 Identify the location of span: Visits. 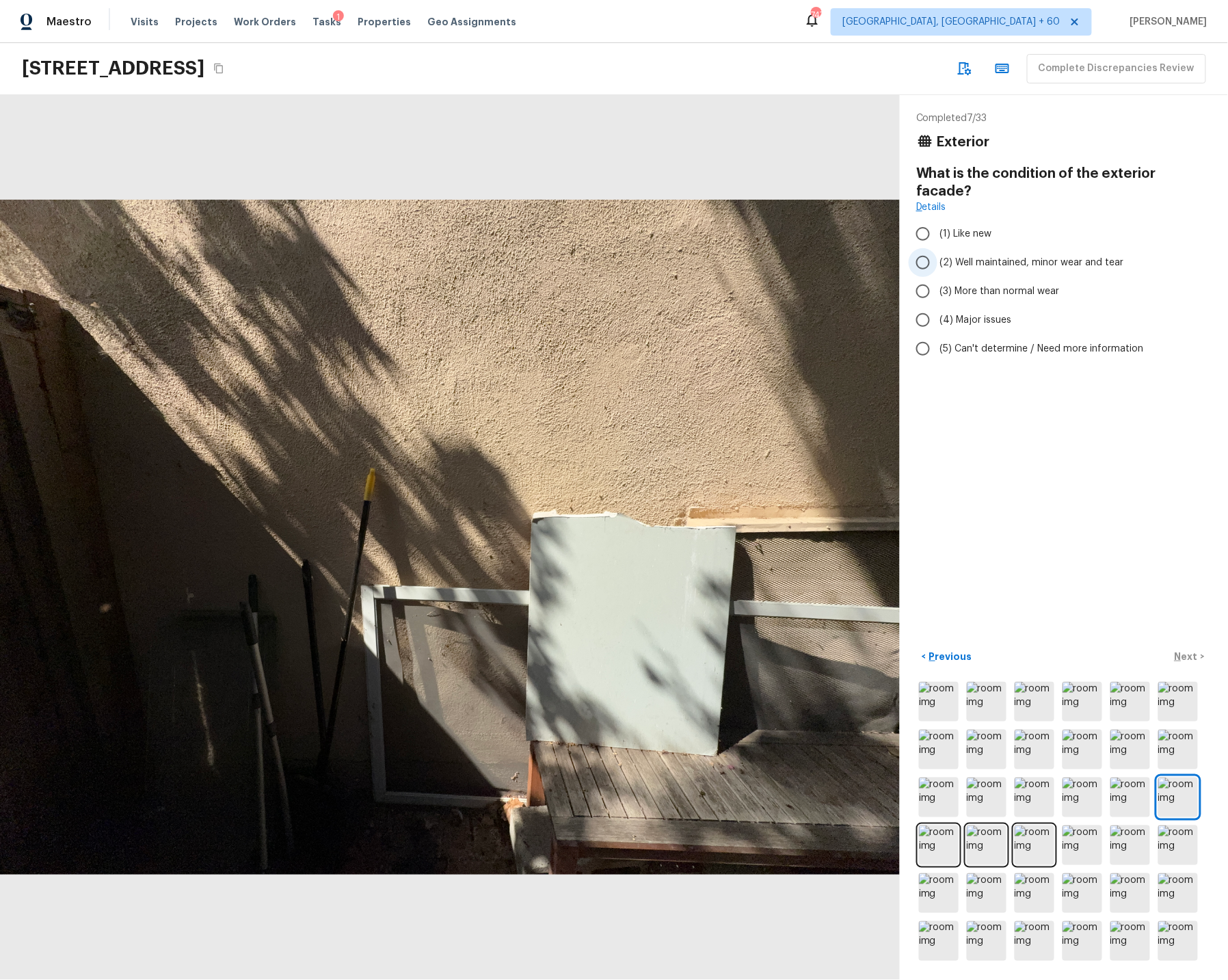
(144, 22).